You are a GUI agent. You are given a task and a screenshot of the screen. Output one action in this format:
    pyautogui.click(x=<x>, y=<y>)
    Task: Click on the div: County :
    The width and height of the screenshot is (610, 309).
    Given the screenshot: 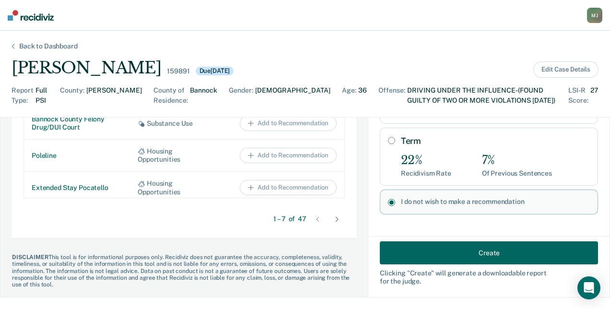 What is the action you would take?
    pyautogui.click(x=72, y=96)
    